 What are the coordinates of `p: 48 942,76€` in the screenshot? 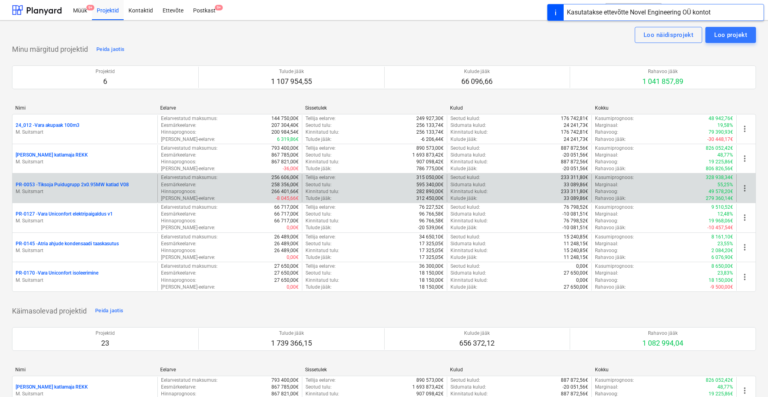 It's located at (720, 118).